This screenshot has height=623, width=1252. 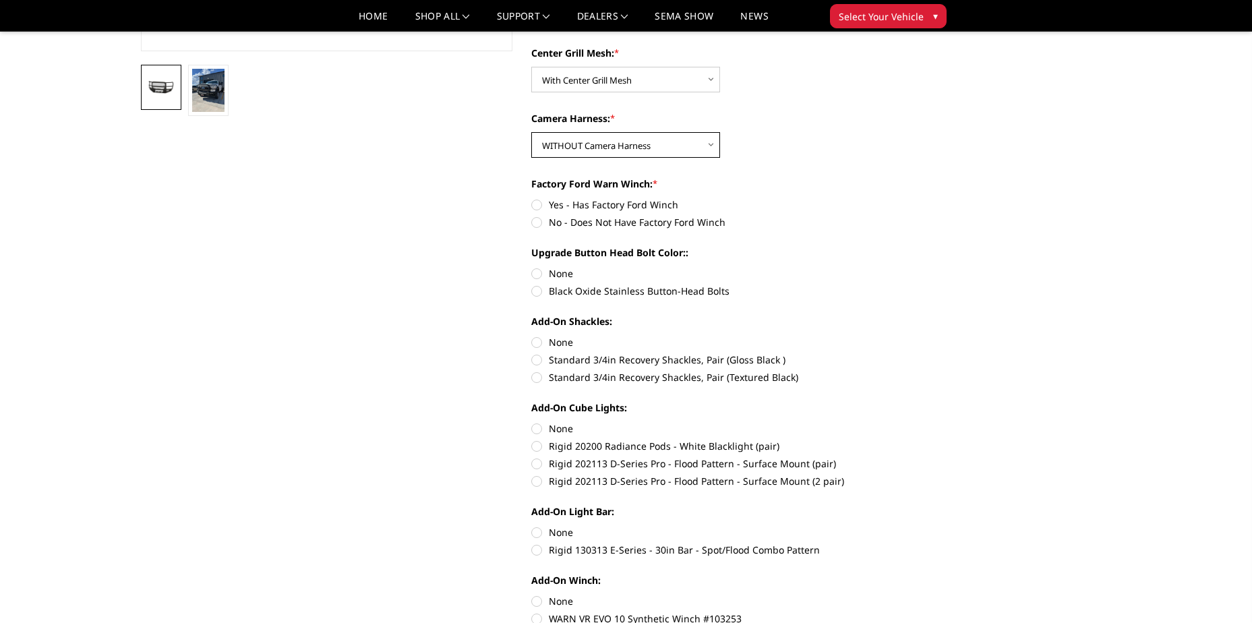 I want to click on label: Rigid 20200 Radiance Pods - White Blacklight (pair), so click(x=717, y=446).